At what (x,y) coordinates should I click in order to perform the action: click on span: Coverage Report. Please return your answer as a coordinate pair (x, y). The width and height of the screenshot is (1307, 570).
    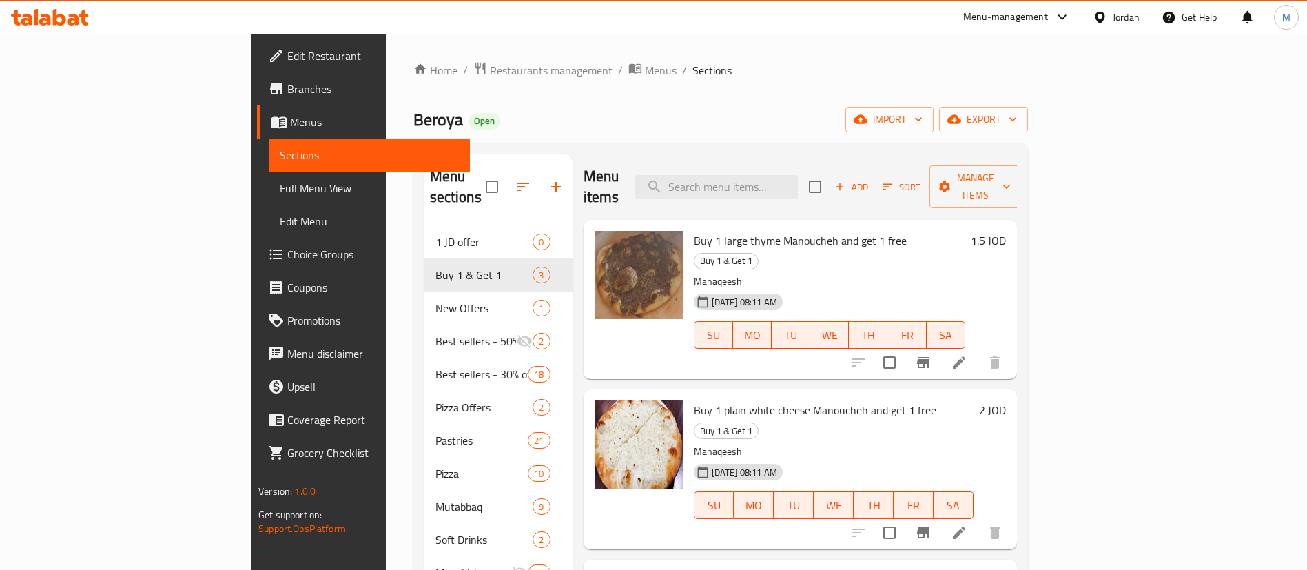
    Looking at the image, I should click on (373, 420).